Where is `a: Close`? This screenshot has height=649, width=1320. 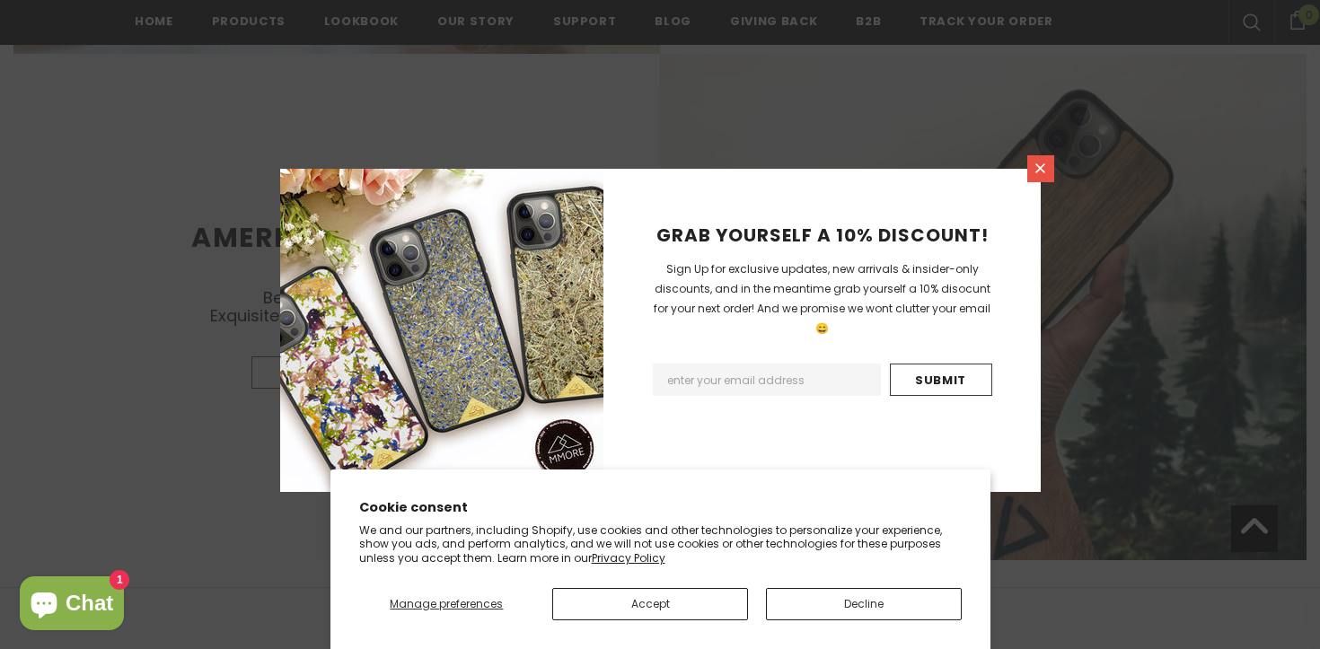
a: Close is located at coordinates (1041, 169).